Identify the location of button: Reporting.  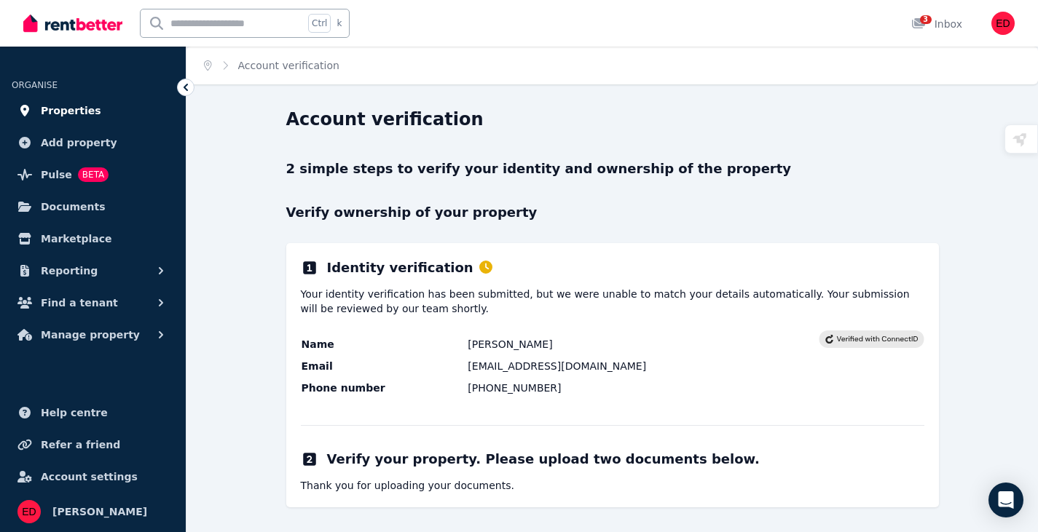
(92, 271).